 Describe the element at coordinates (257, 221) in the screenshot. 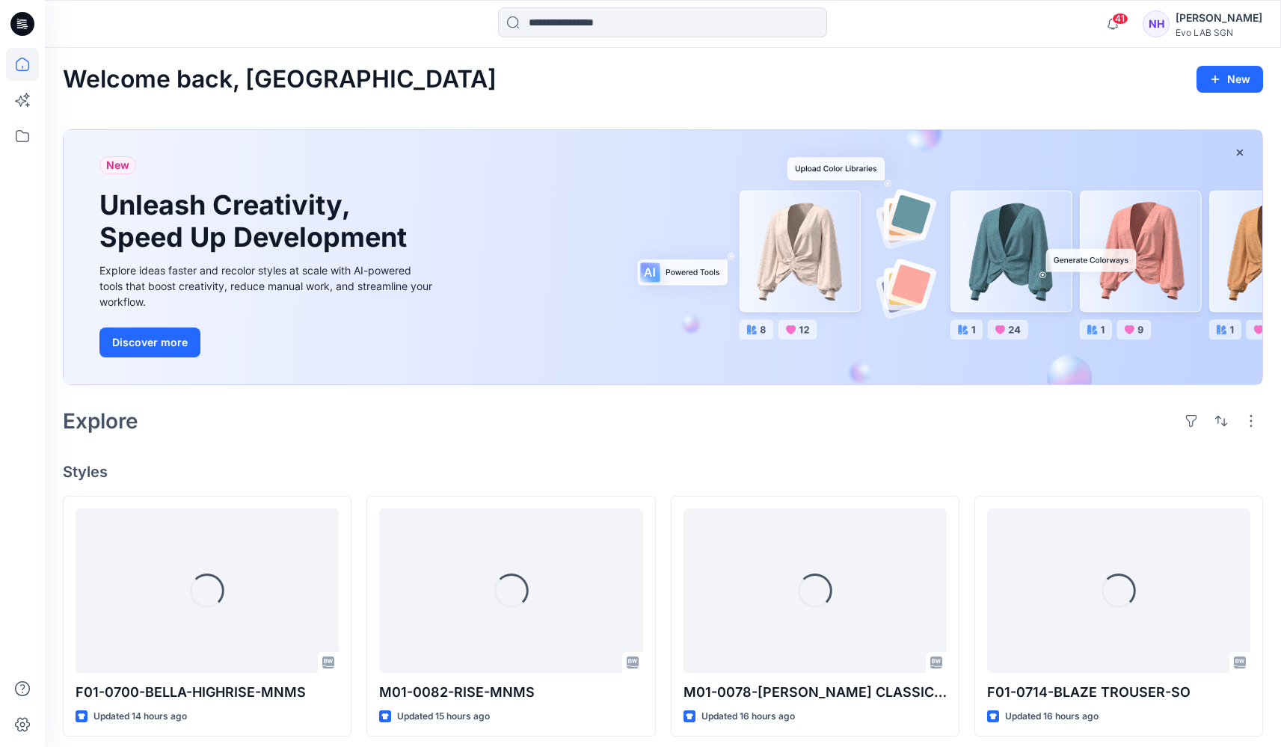

I see `h1: Unleash Creativity, Speed Up Development` at that location.